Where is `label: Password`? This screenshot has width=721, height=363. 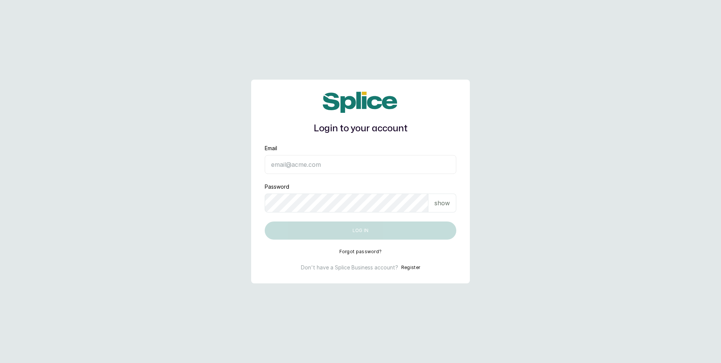
label: Password is located at coordinates (277, 187).